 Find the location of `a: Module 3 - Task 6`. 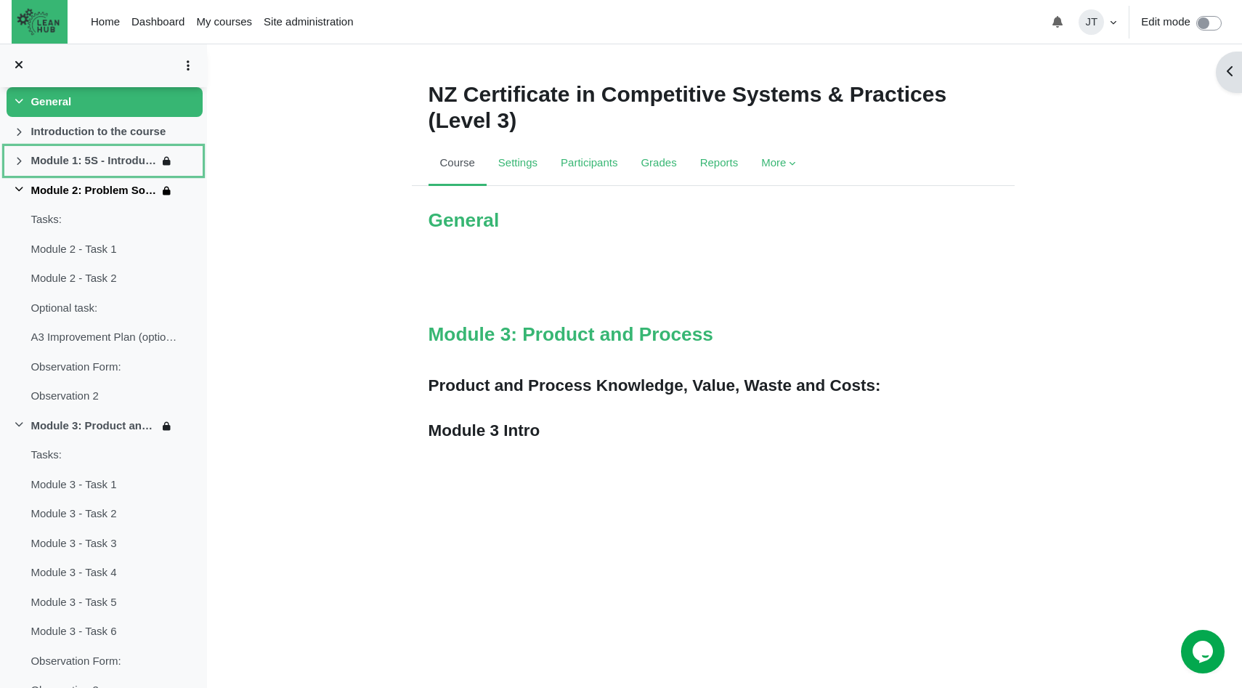

a: Module 3 - Task 6 is located at coordinates (73, 631).